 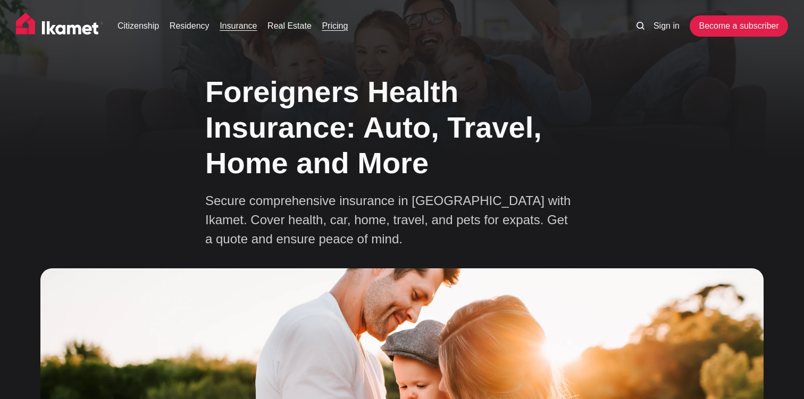 I want to click on a: Sign in, so click(x=666, y=26).